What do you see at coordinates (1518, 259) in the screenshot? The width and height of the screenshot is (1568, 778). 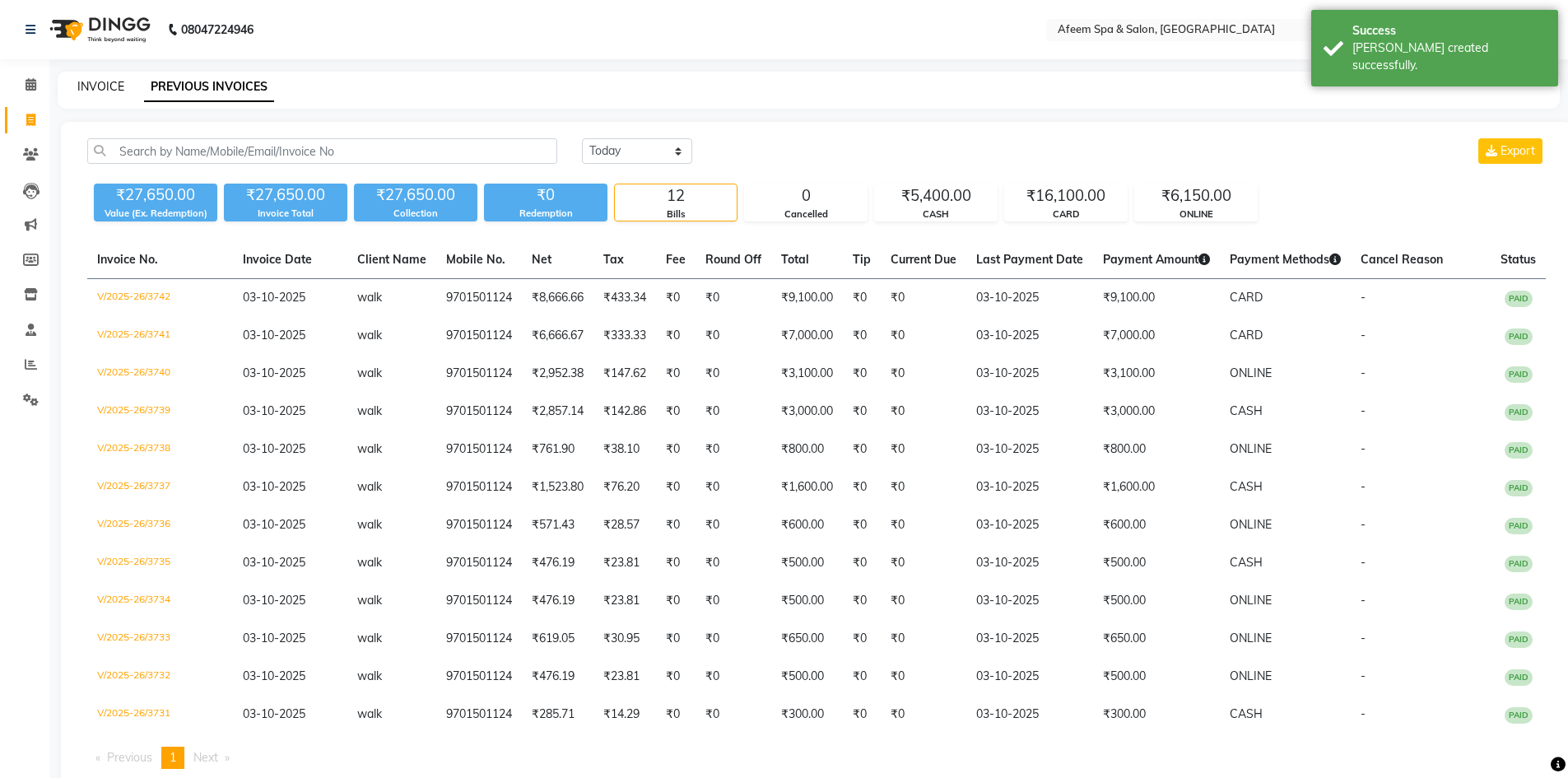 I see `span: Status` at bounding box center [1518, 259].